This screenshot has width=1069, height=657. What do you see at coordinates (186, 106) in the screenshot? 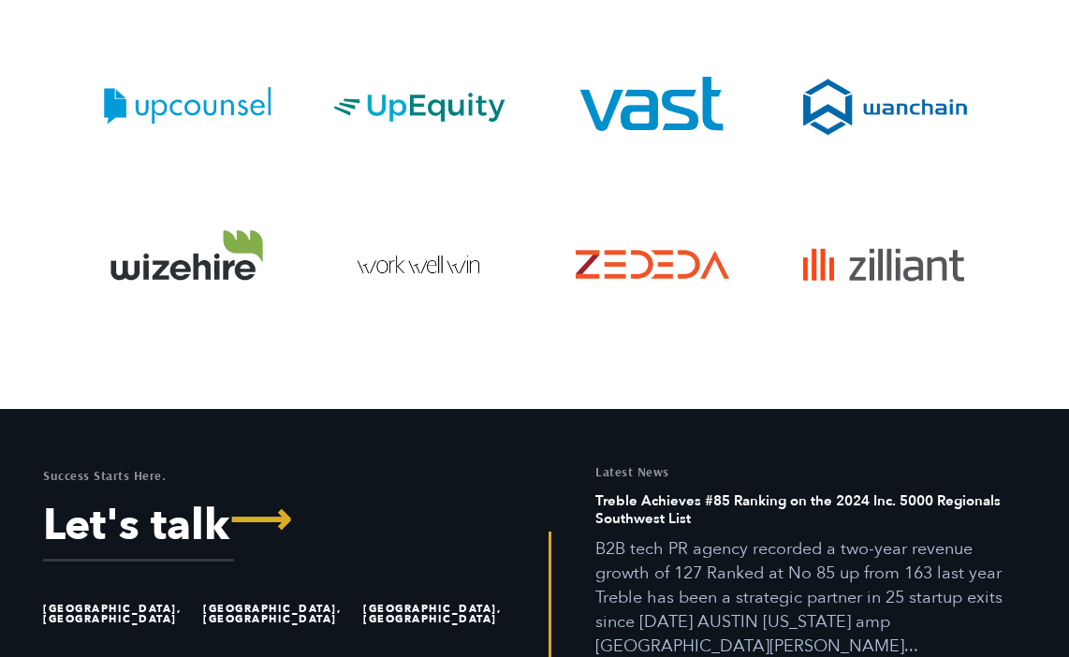
I see `a: Visit the UpCounsel website` at bounding box center [186, 106].